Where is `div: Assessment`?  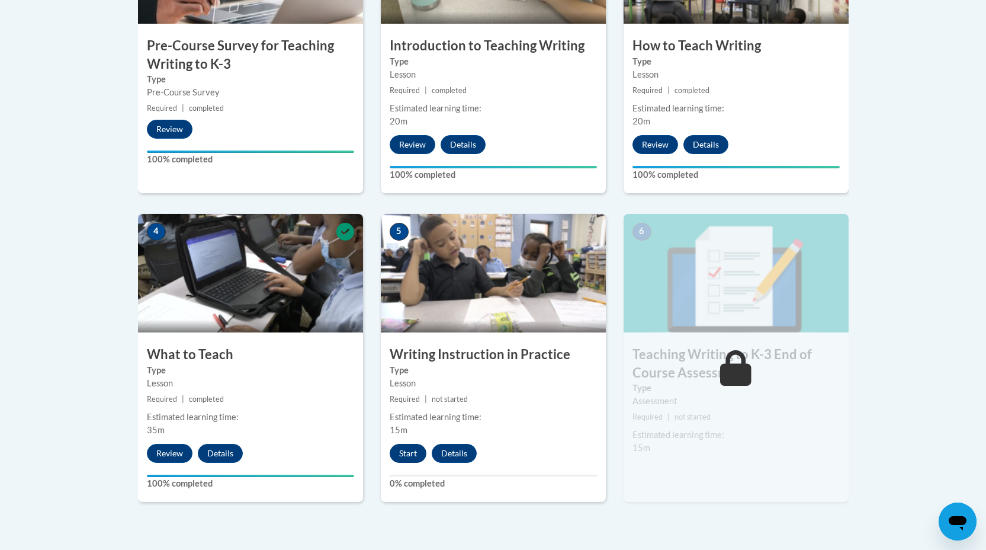
div: Assessment is located at coordinates (736, 401).